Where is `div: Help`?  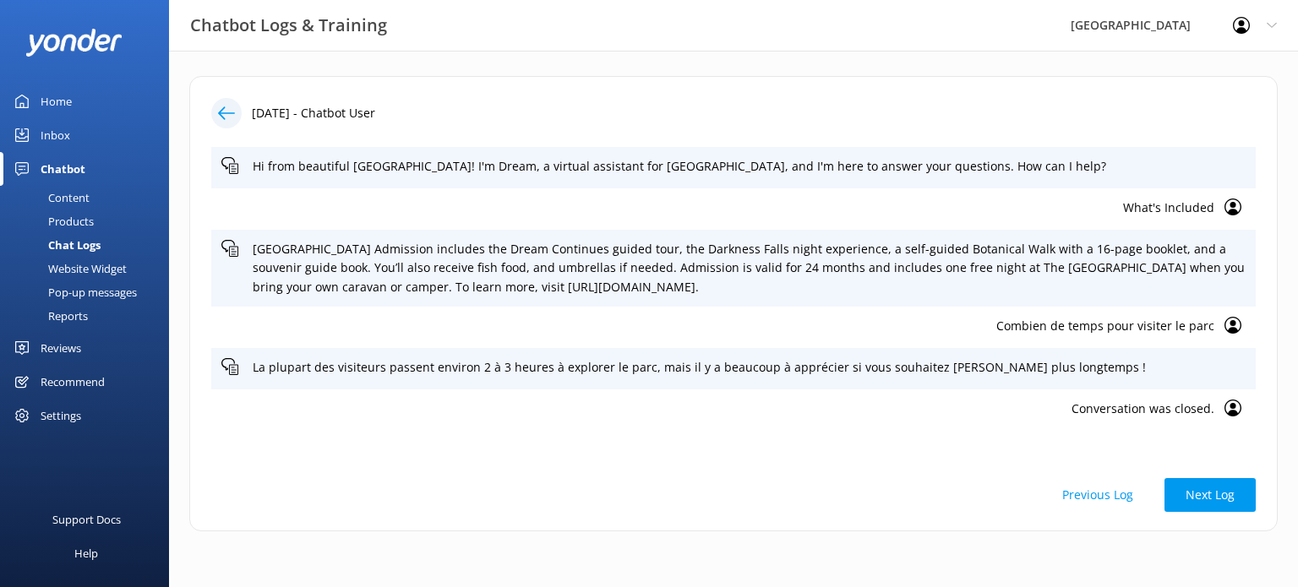 div: Help is located at coordinates (86, 554).